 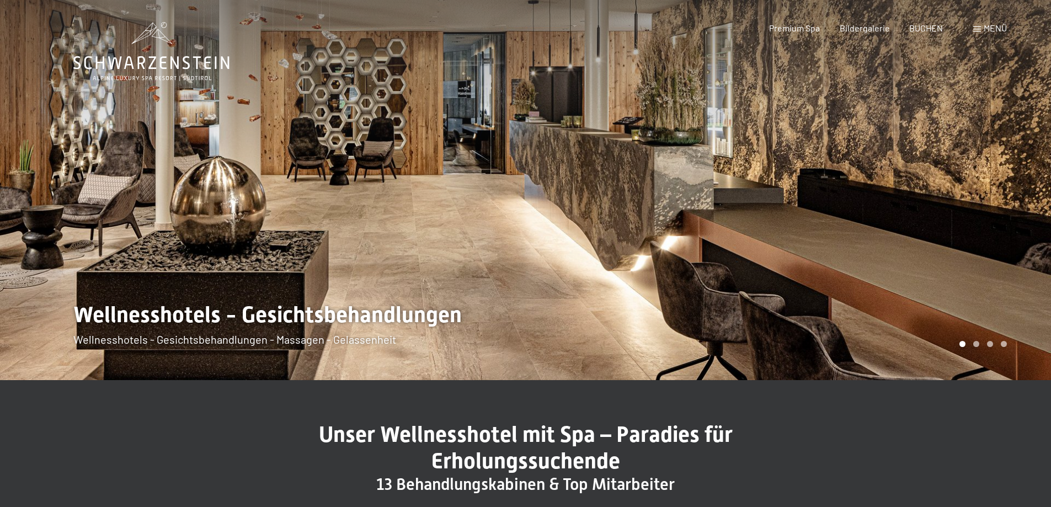 I want to click on div: Carousel Page 1 (Current Slide), so click(x=962, y=344).